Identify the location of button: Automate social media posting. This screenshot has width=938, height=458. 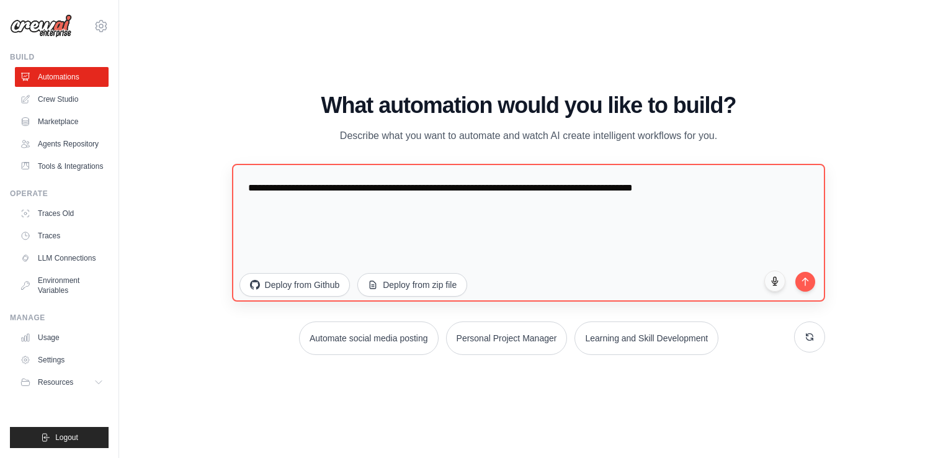
(368, 338).